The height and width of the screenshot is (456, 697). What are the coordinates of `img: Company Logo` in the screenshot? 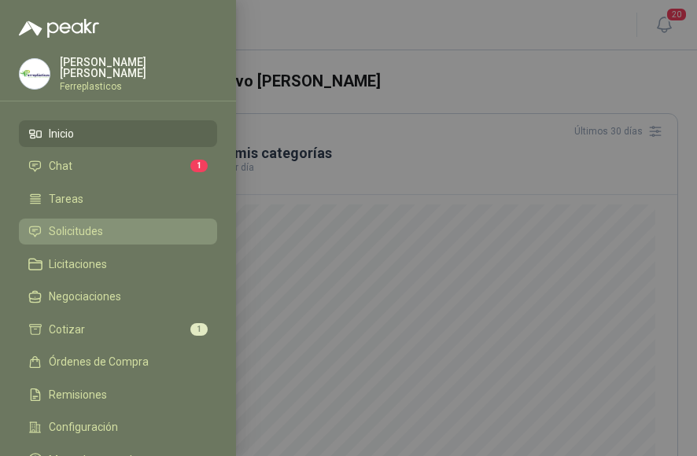 It's located at (35, 74).